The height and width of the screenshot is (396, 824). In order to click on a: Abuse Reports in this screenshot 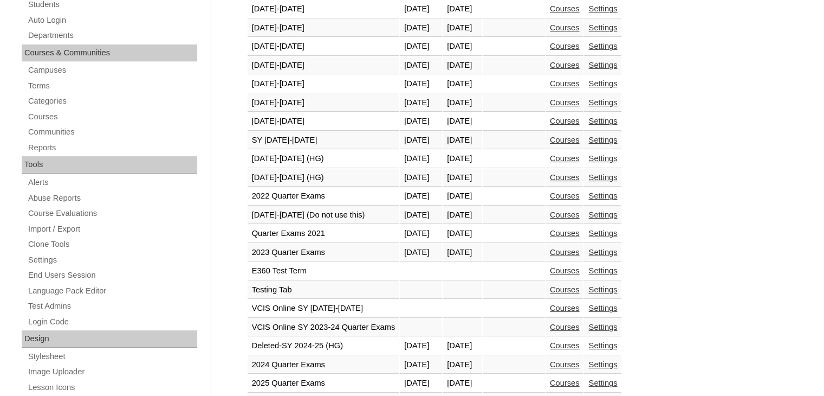, I will do `click(112, 198)`.